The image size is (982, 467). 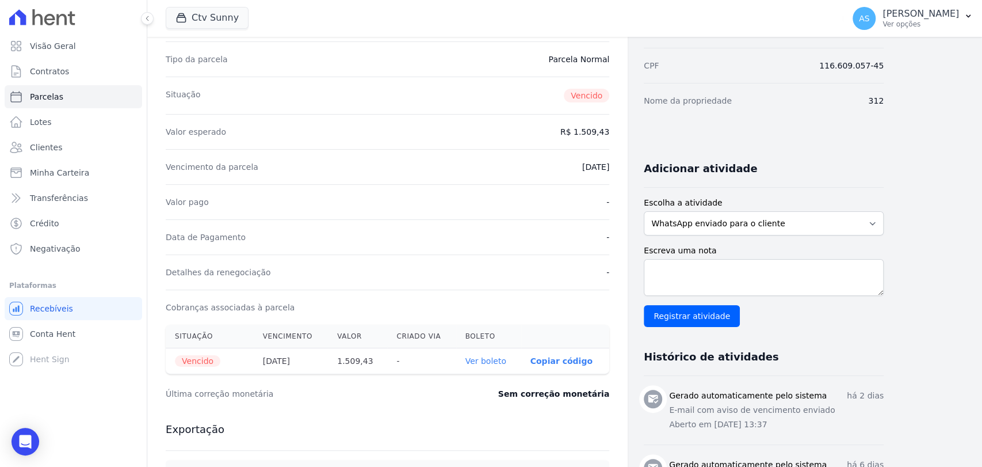 I want to click on dt: Data de Pagamento, so click(x=205, y=237).